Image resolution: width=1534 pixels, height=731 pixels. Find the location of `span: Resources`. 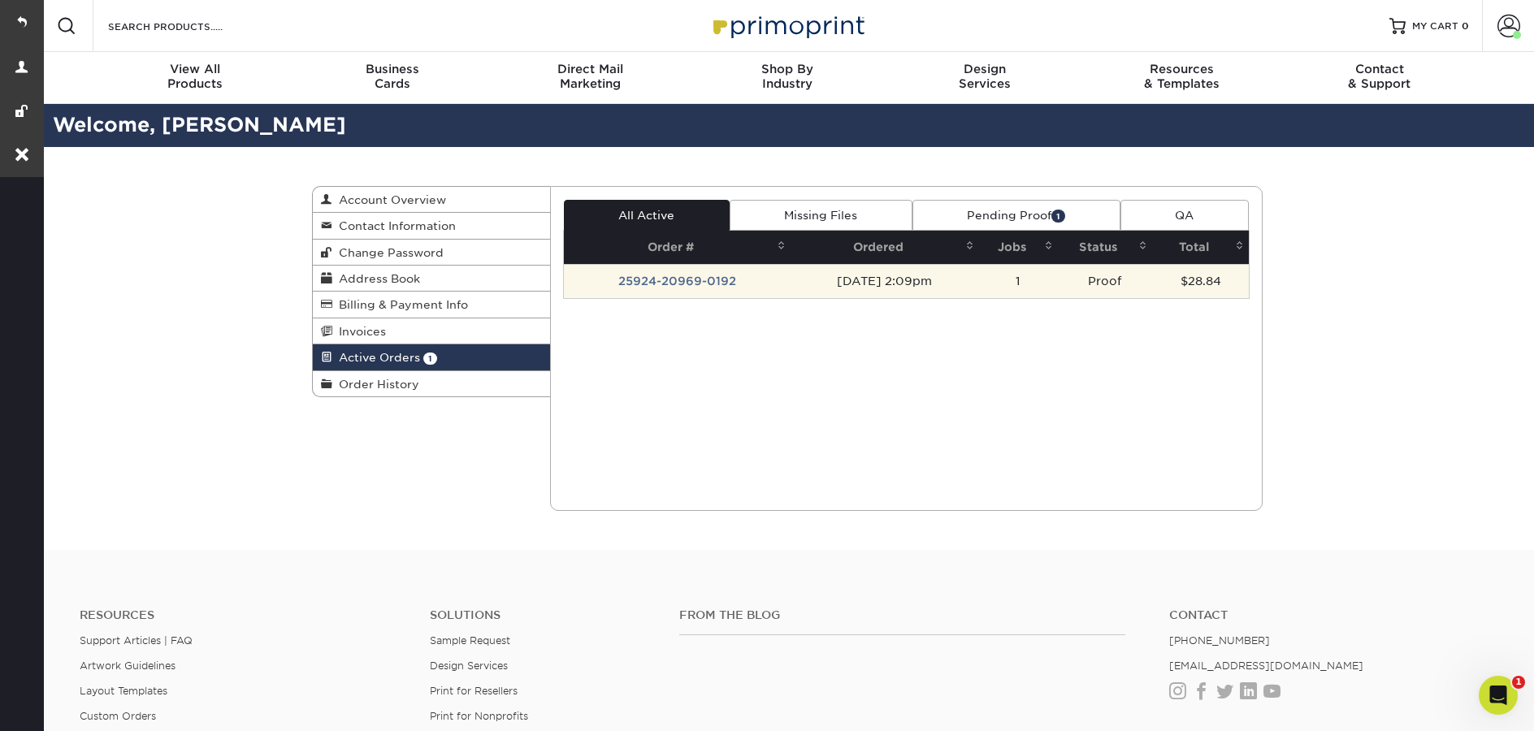

span: Resources is located at coordinates (1181, 69).